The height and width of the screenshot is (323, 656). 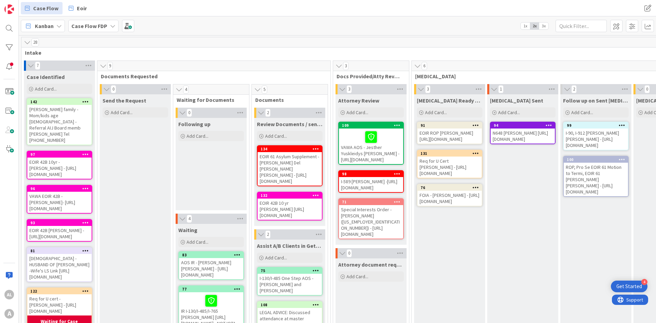 I want to click on span: Case Identified, so click(x=45, y=77).